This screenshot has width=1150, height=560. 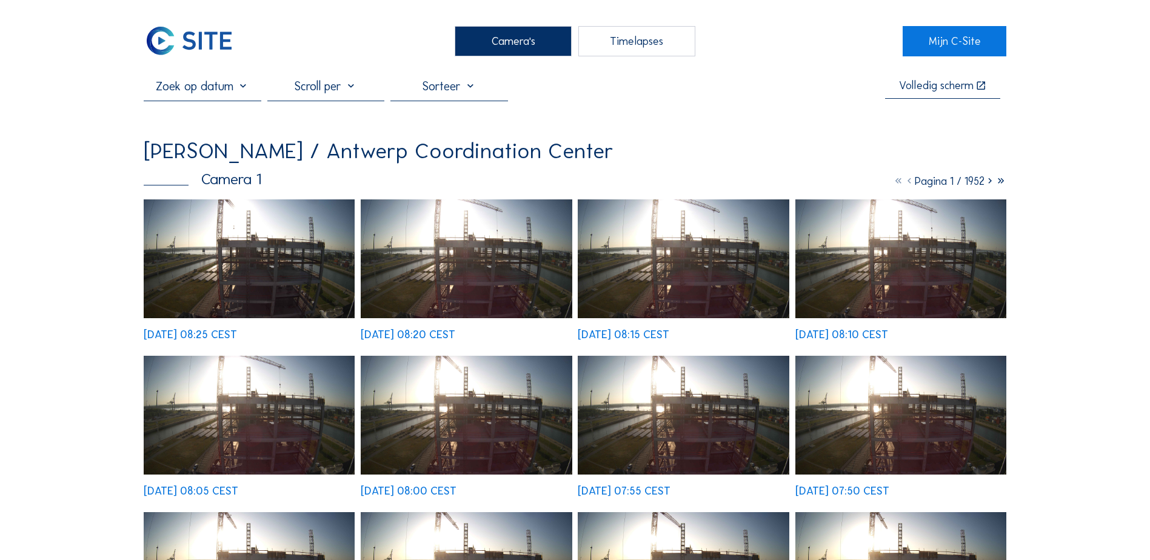 I want to click on div: Volledig scherm, so click(x=936, y=85).